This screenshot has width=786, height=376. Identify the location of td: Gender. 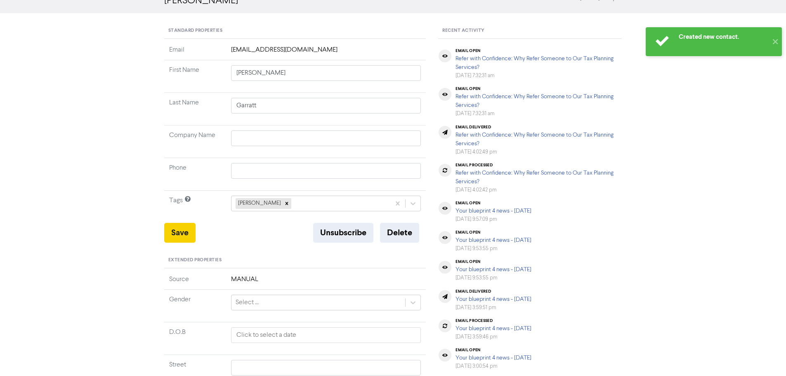
(195, 305).